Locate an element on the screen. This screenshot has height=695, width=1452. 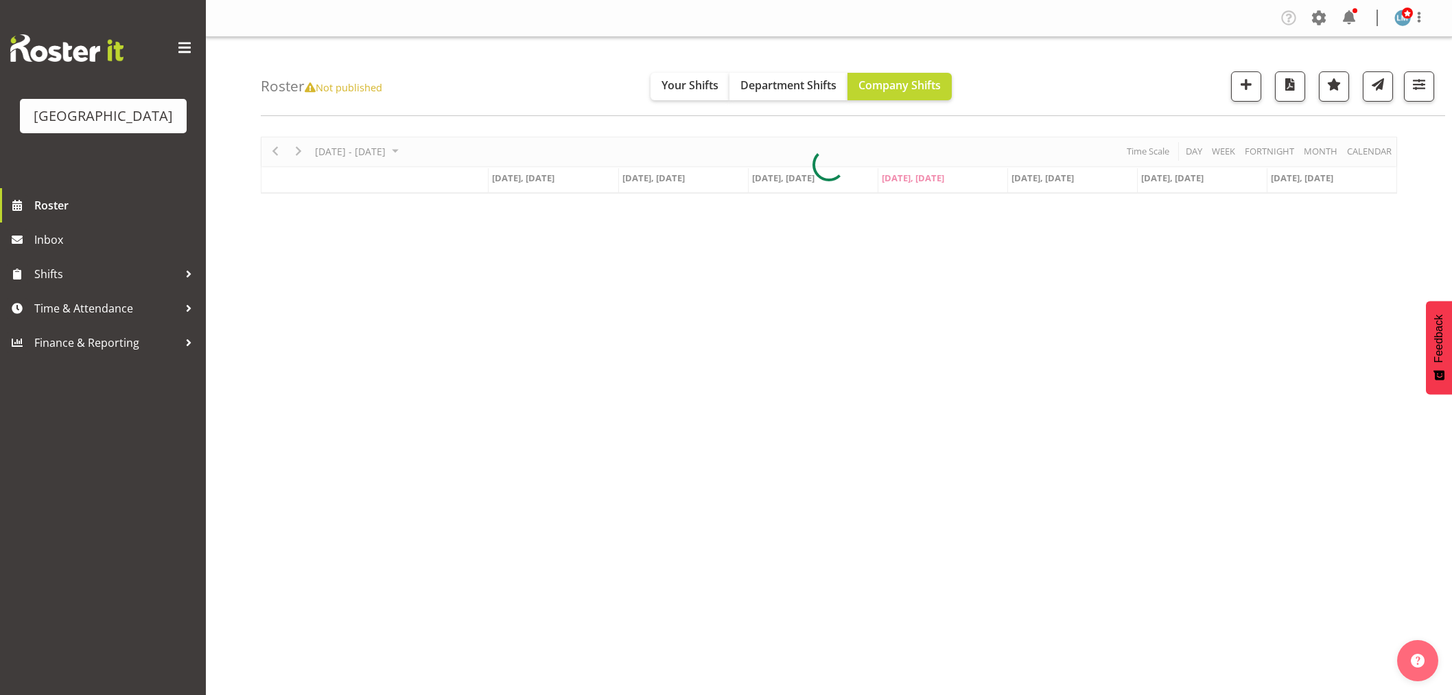
h4: Roster is located at coordinates (321, 86).